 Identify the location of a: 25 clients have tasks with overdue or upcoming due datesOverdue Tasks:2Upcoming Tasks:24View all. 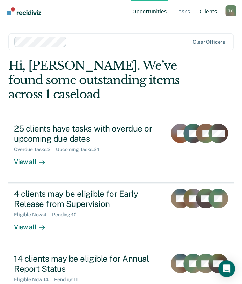
(121, 150).